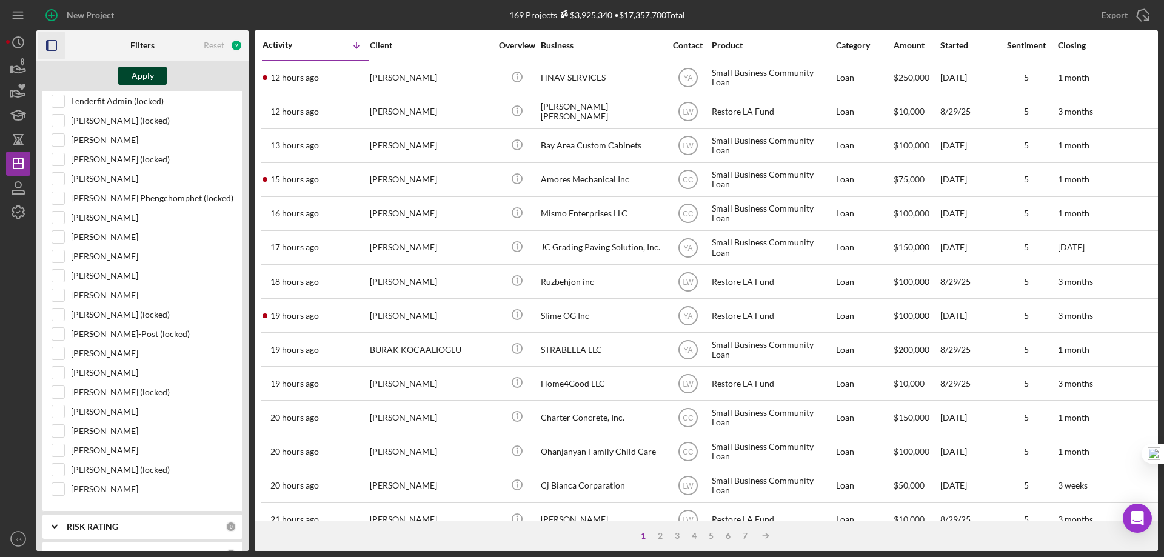 Image resolution: width=1164 pixels, height=557 pixels. I want to click on text: RK, so click(18, 539).